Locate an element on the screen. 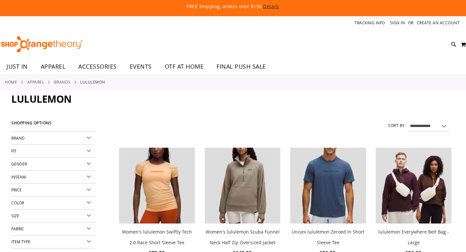  div: Gender is located at coordinates (53, 164).